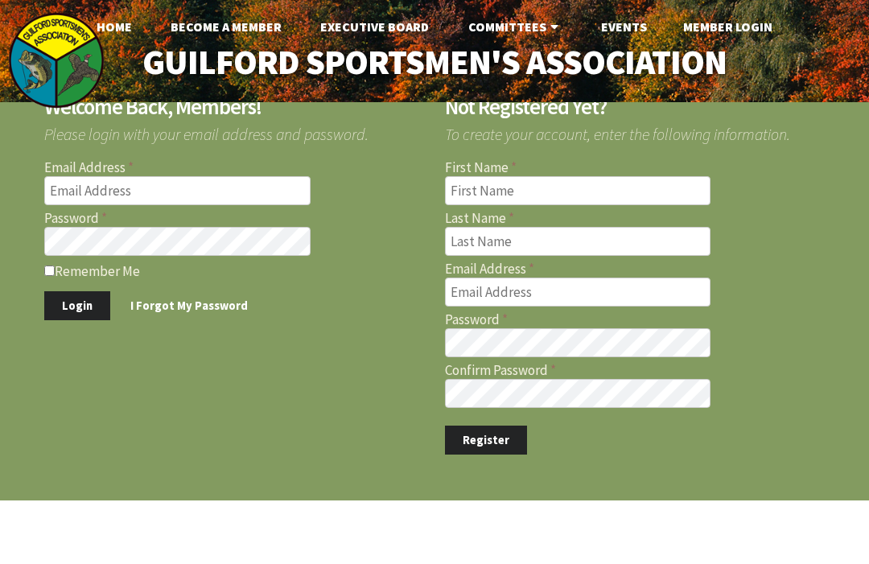  Describe the element at coordinates (635, 218) in the screenshot. I see `label: Last Name` at that location.